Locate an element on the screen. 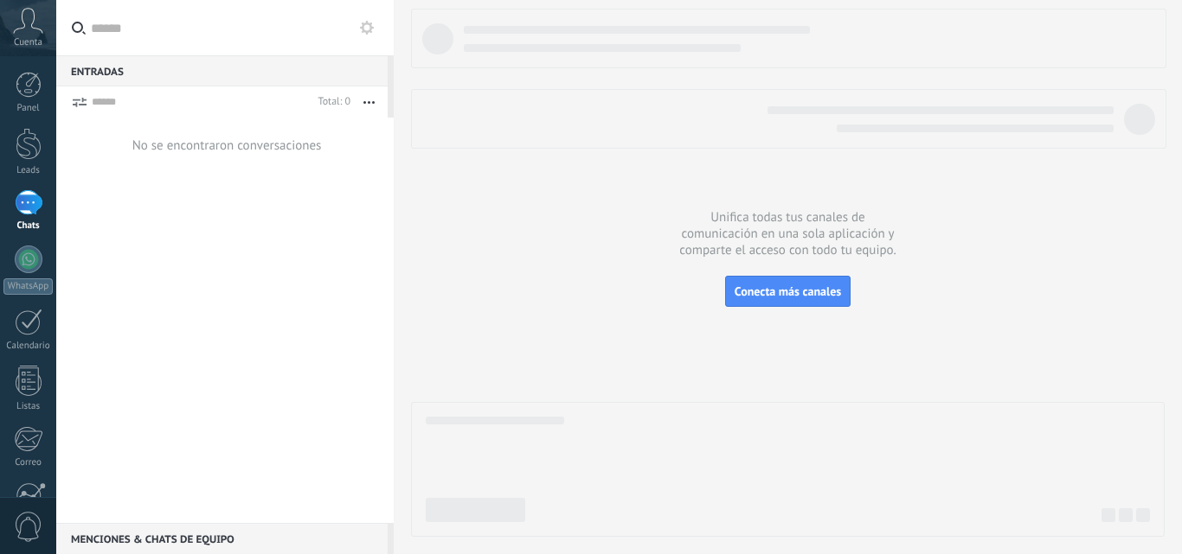 The height and width of the screenshot is (554, 1182). div: Panel is located at coordinates (29, 108).